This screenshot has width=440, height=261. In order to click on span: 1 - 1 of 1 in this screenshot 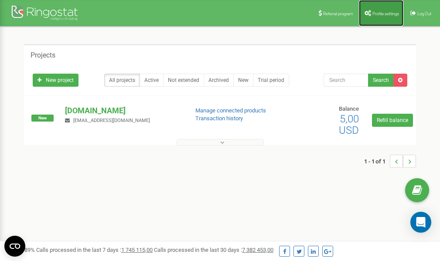, I will do `click(376, 161)`.